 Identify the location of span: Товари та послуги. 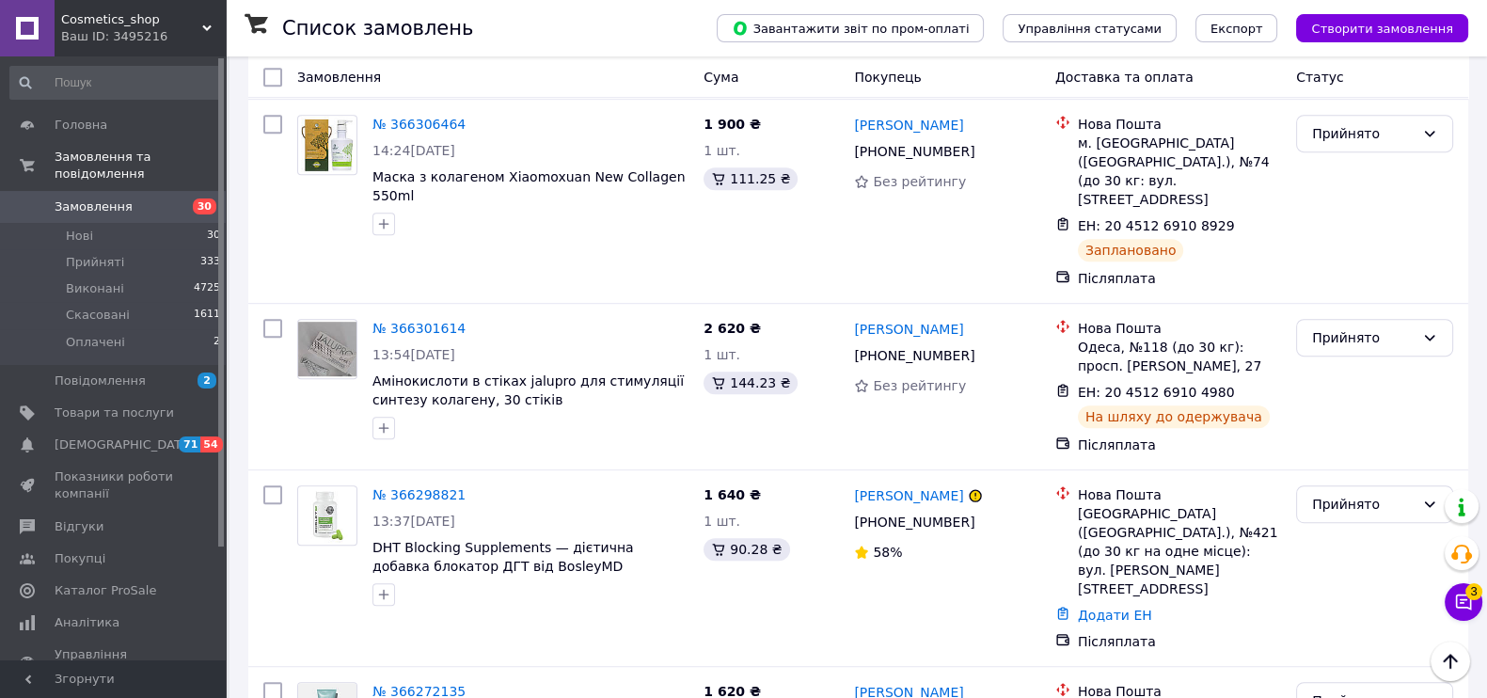
(114, 413).